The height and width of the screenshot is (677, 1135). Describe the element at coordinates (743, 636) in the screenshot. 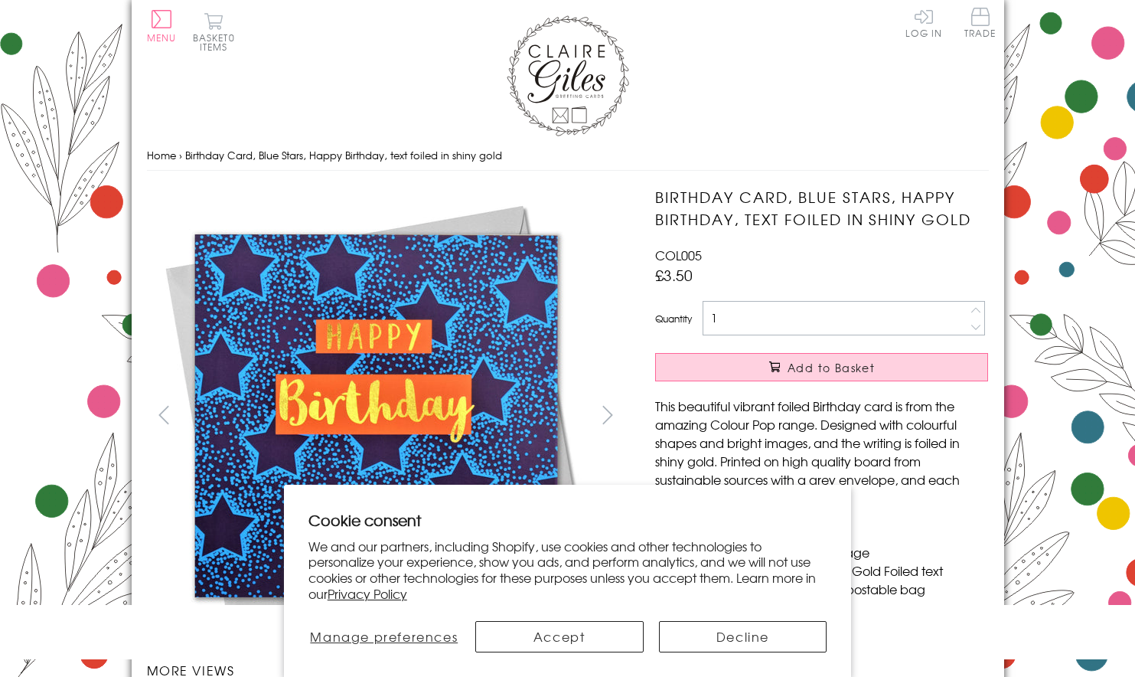

I see `button: Decline` at that location.